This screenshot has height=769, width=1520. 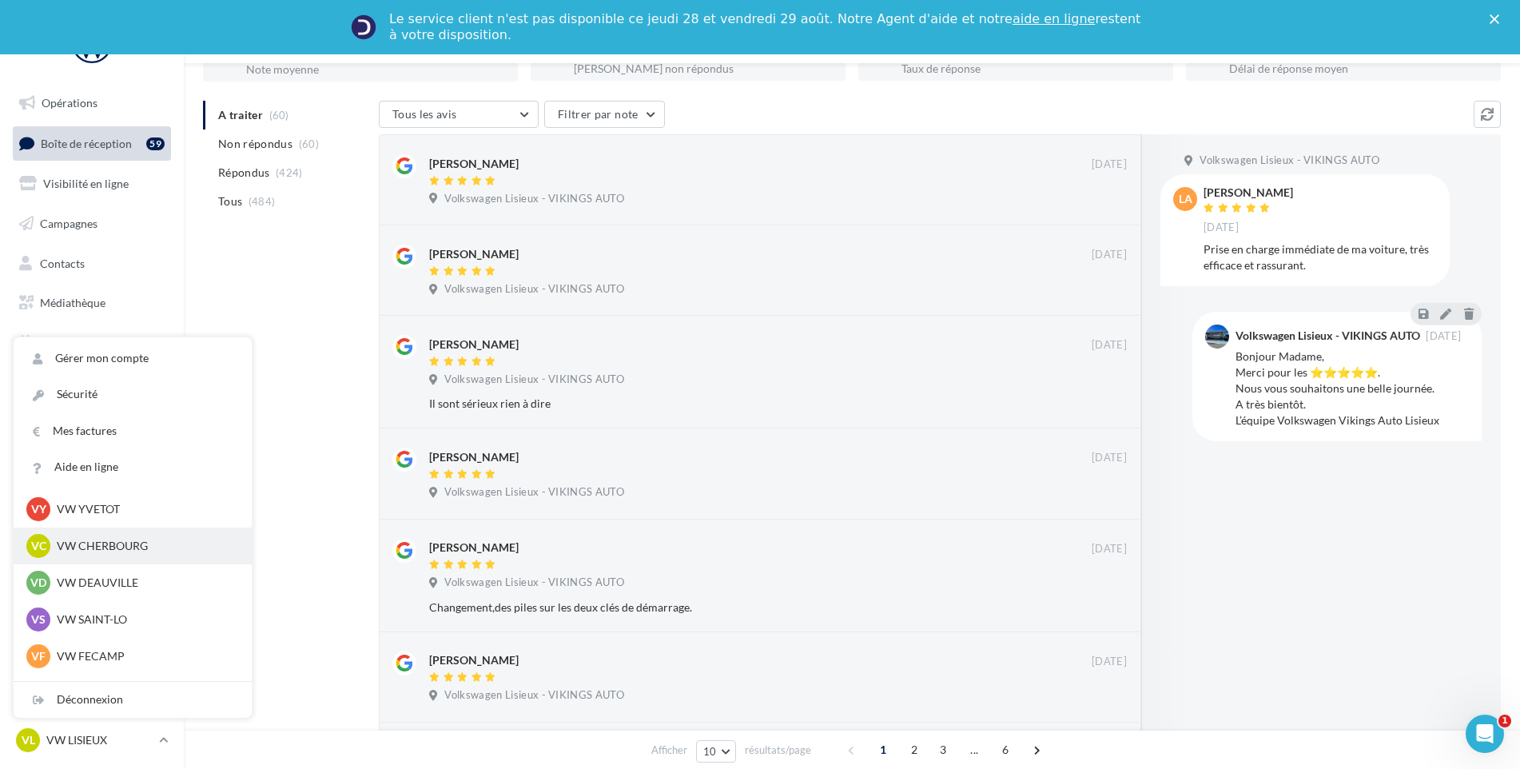 What do you see at coordinates (778, 750) in the screenshot?
I see `span: résultats/page` at bounding box center [778, 750].